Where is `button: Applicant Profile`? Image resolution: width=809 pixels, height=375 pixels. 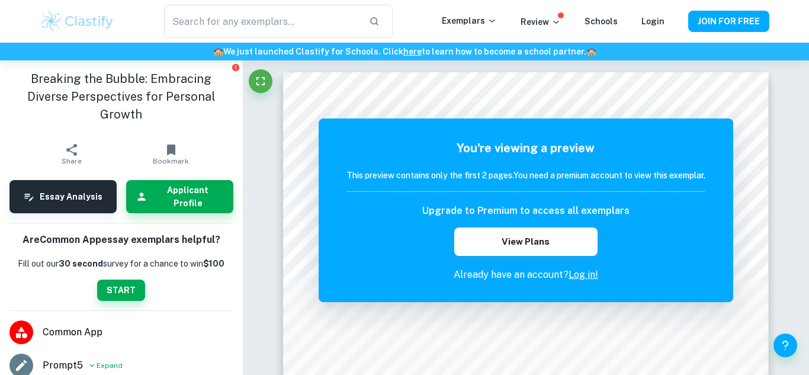
button: Applicant Profile is located at coordinates (179, 197).